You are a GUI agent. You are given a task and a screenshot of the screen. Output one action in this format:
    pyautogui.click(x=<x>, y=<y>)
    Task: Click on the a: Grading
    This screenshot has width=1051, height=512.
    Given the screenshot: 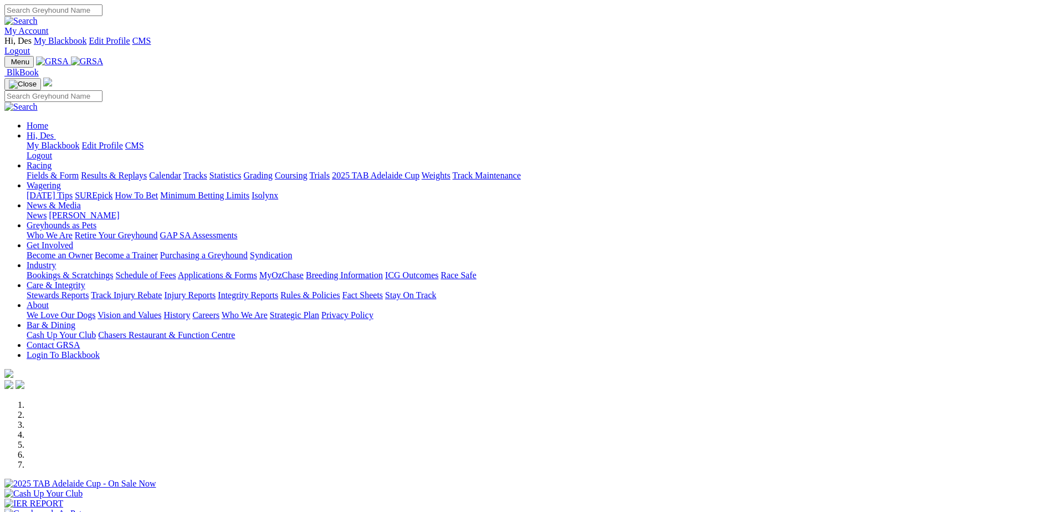 What is the action you would take?
    pyautogui.click(x=258, y=175)
    